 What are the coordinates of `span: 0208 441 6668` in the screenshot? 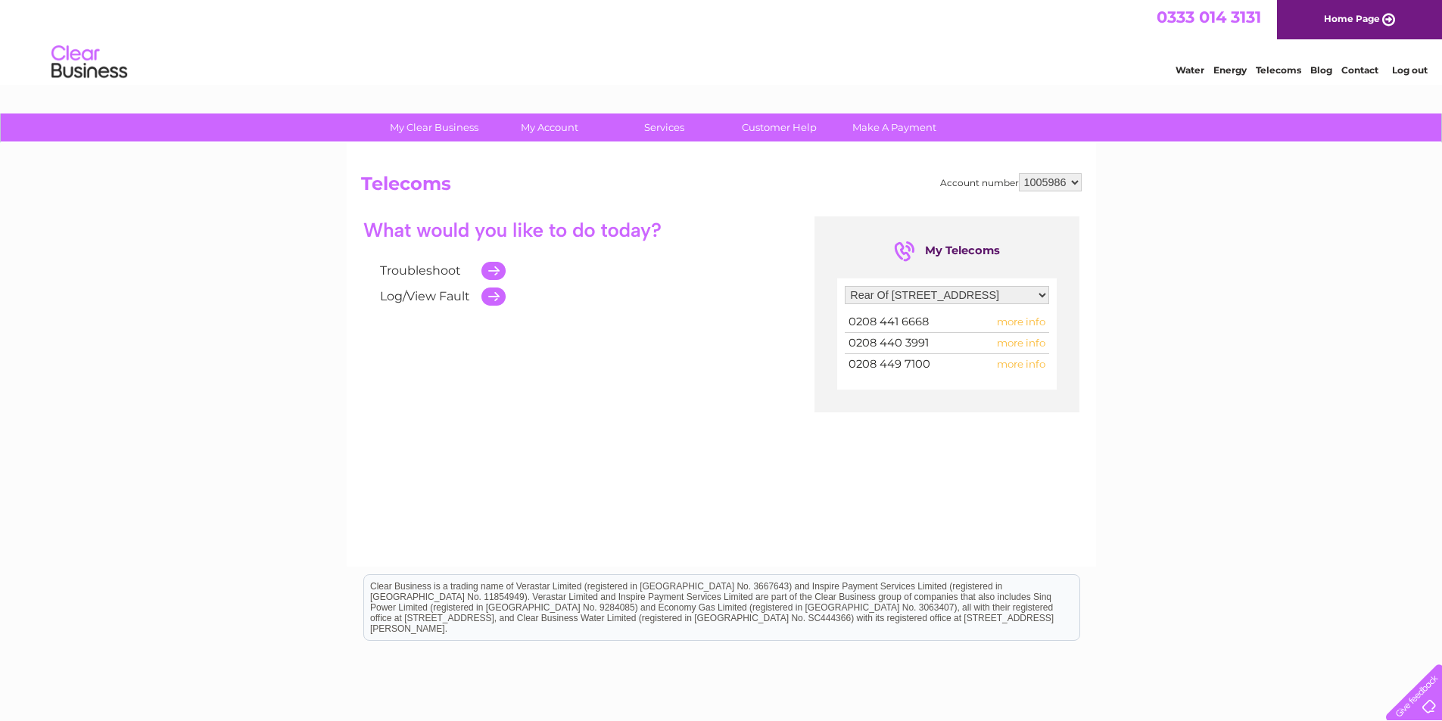 It's located at (888, 322).